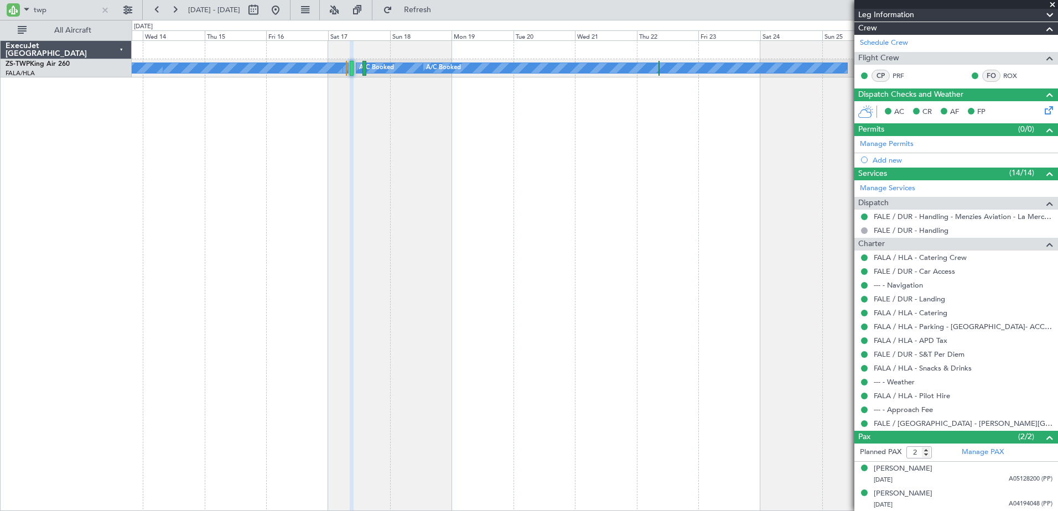 This screenshot has height=511, width=1058. I want to click on a: FALE / DUR - Handling, so click(911, 230).